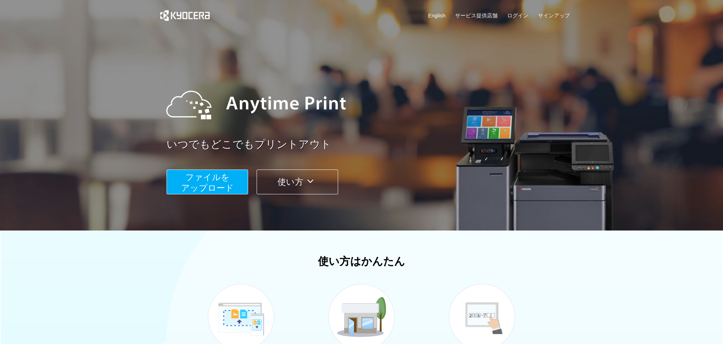 Image resolution: width=723 pixels, height=344 pixels. Describe the element at coordinates (554, 15) in the screenshot. I see `a: サインアップ` at that location.